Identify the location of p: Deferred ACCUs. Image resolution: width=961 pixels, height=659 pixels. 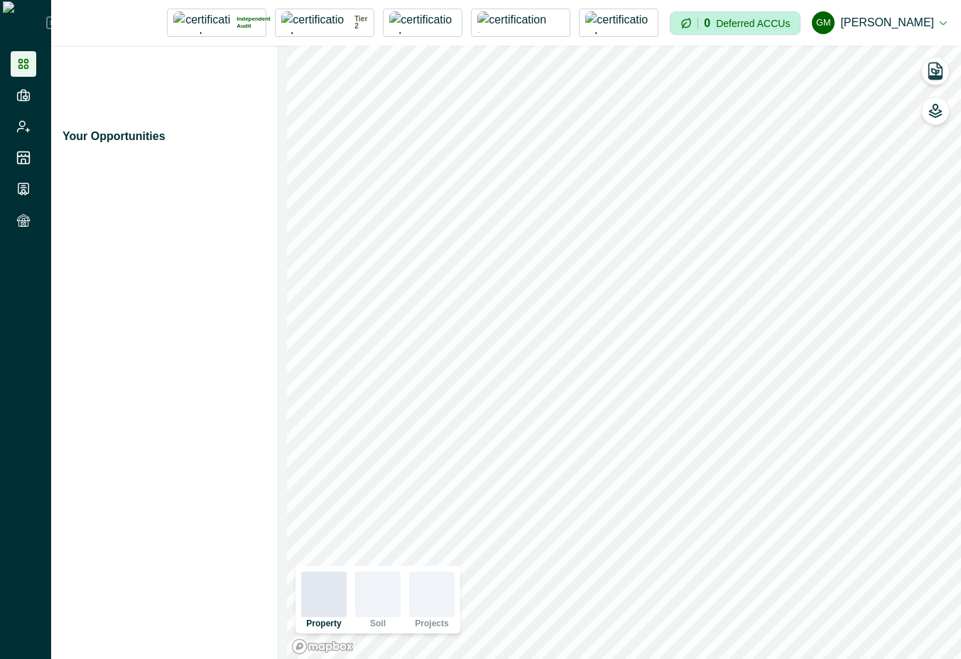
(753, 23).